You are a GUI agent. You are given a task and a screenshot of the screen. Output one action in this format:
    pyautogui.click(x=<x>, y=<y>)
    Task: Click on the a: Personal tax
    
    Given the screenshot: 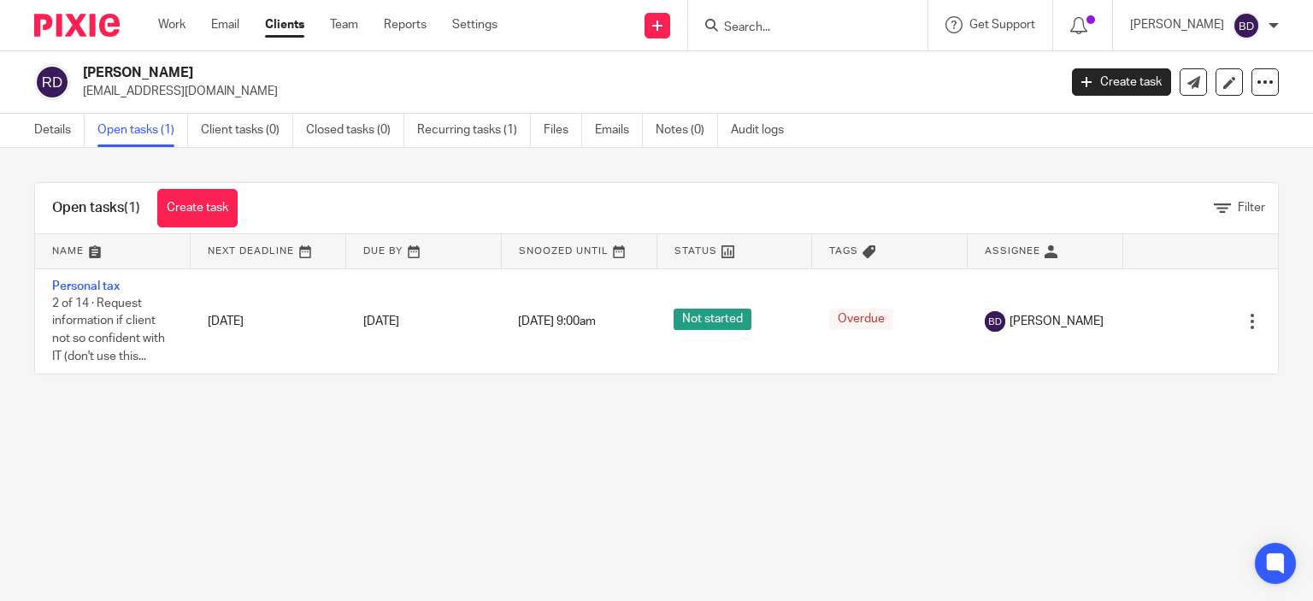 What is the action you would take?
    pyautogui.click(x=85, y=286)
    